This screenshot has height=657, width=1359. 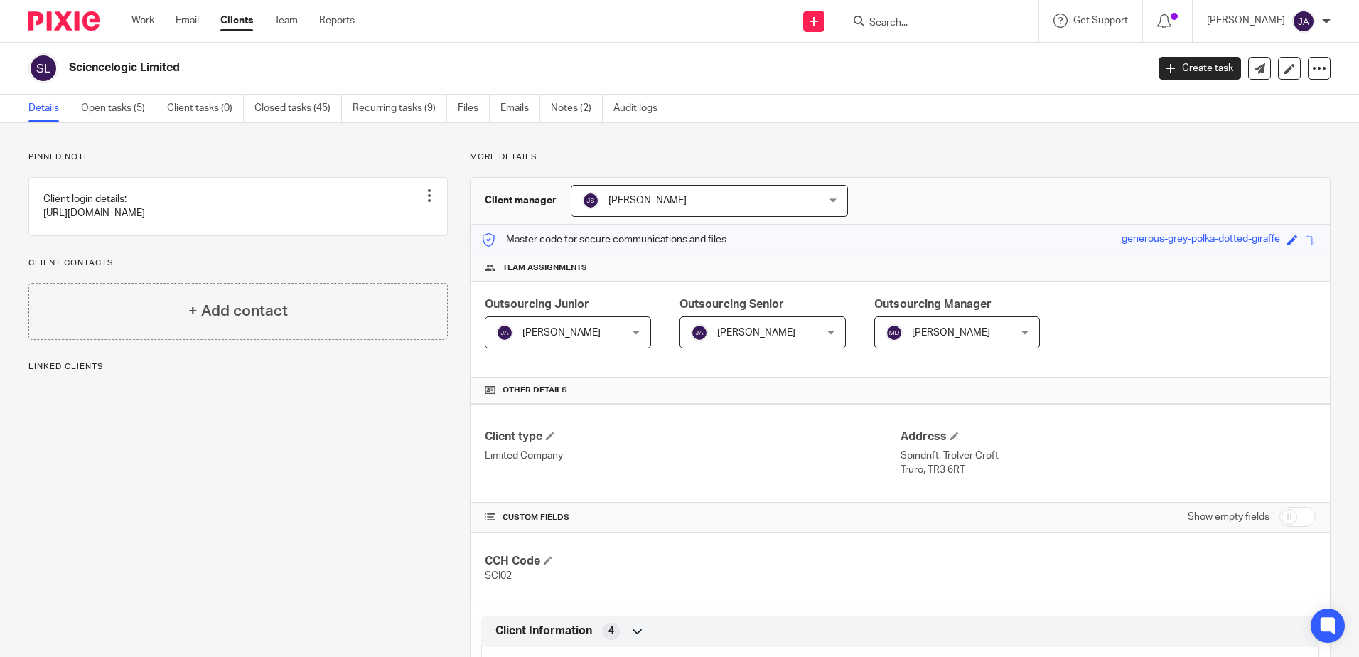 What do you see at coordinates (187, 21) in the screenshot?
I see `a: Email` at bounding box center [187, 21].